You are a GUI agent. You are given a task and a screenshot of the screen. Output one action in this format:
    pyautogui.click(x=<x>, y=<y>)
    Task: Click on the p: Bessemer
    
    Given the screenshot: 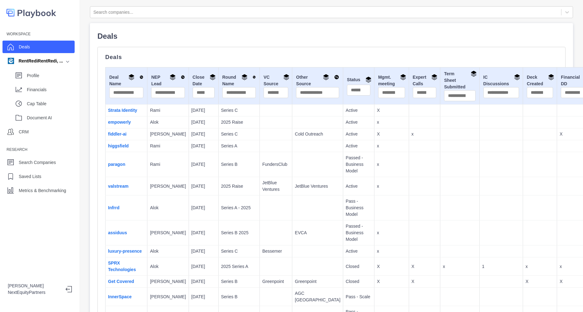 What is the action you would take?
    pyautogui.click(x=276, y=251)
    